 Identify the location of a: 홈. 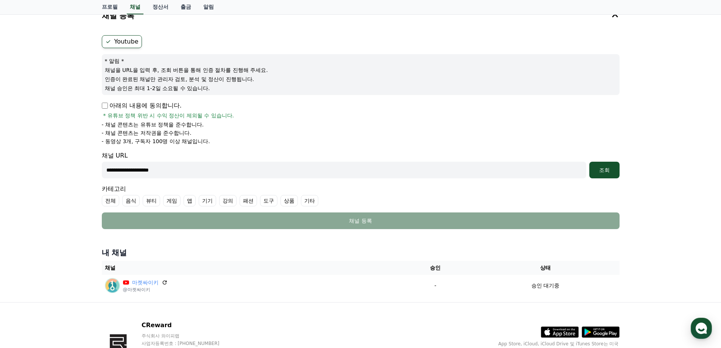
(26, 249).